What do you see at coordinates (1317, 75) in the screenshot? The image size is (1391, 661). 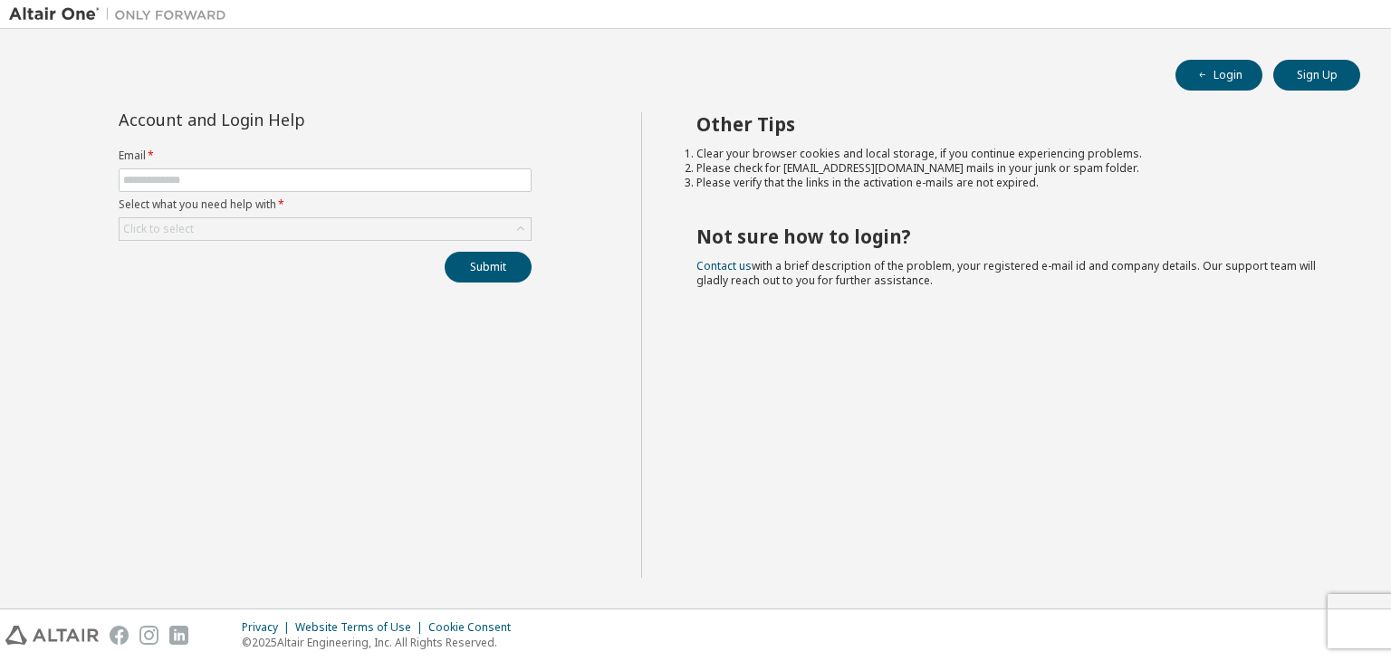 I see `button: Sign Up` at bounding box center [1317, 75].